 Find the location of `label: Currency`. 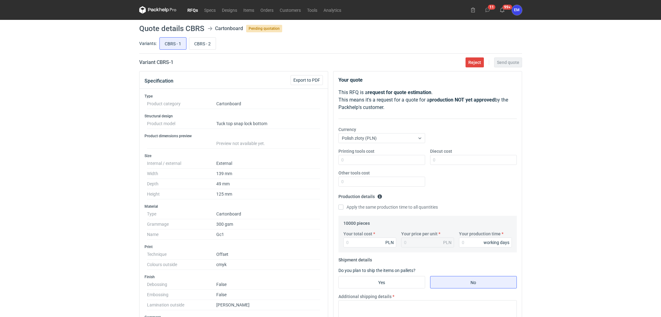

label: Currency is located at coordinates (347, 130).